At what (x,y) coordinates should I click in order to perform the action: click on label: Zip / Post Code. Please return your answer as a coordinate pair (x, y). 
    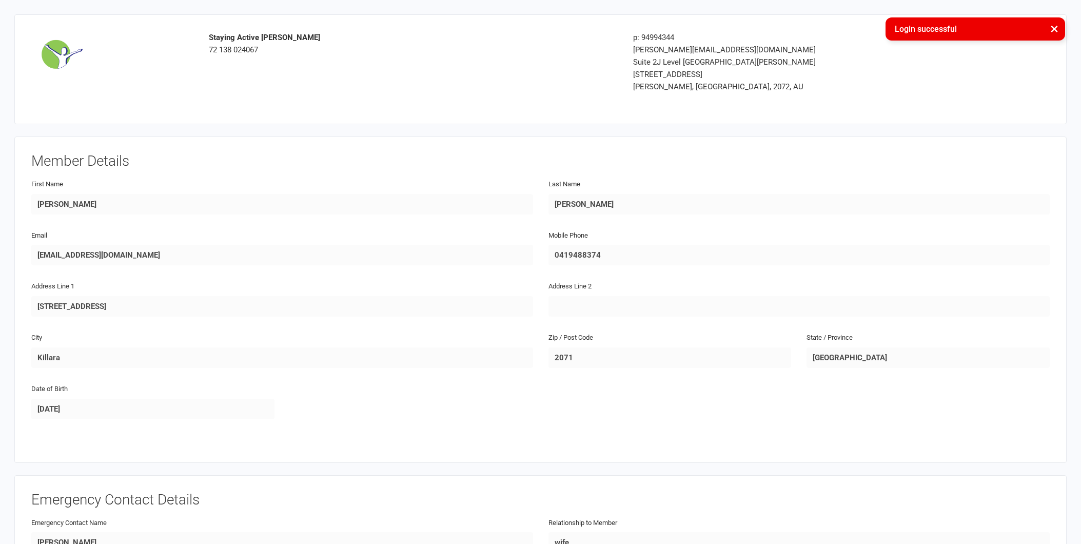
    Looking at the image, I should click on (571, 338).